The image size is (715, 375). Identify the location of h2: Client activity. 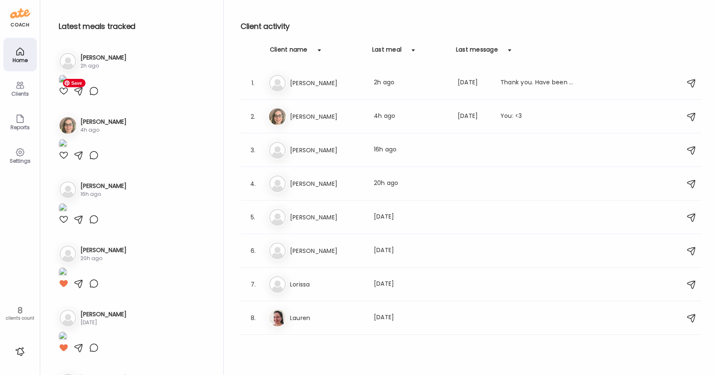
(471, 26).